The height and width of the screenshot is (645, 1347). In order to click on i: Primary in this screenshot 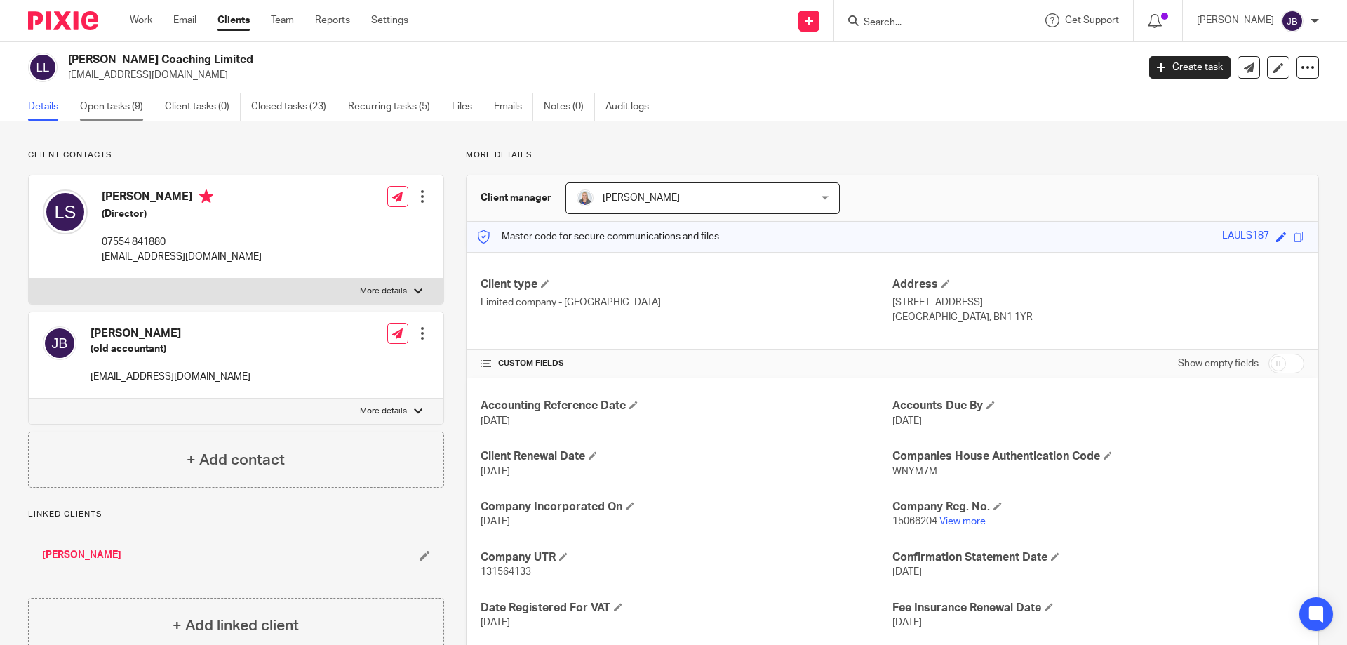, I will do `click(206, 196)`.